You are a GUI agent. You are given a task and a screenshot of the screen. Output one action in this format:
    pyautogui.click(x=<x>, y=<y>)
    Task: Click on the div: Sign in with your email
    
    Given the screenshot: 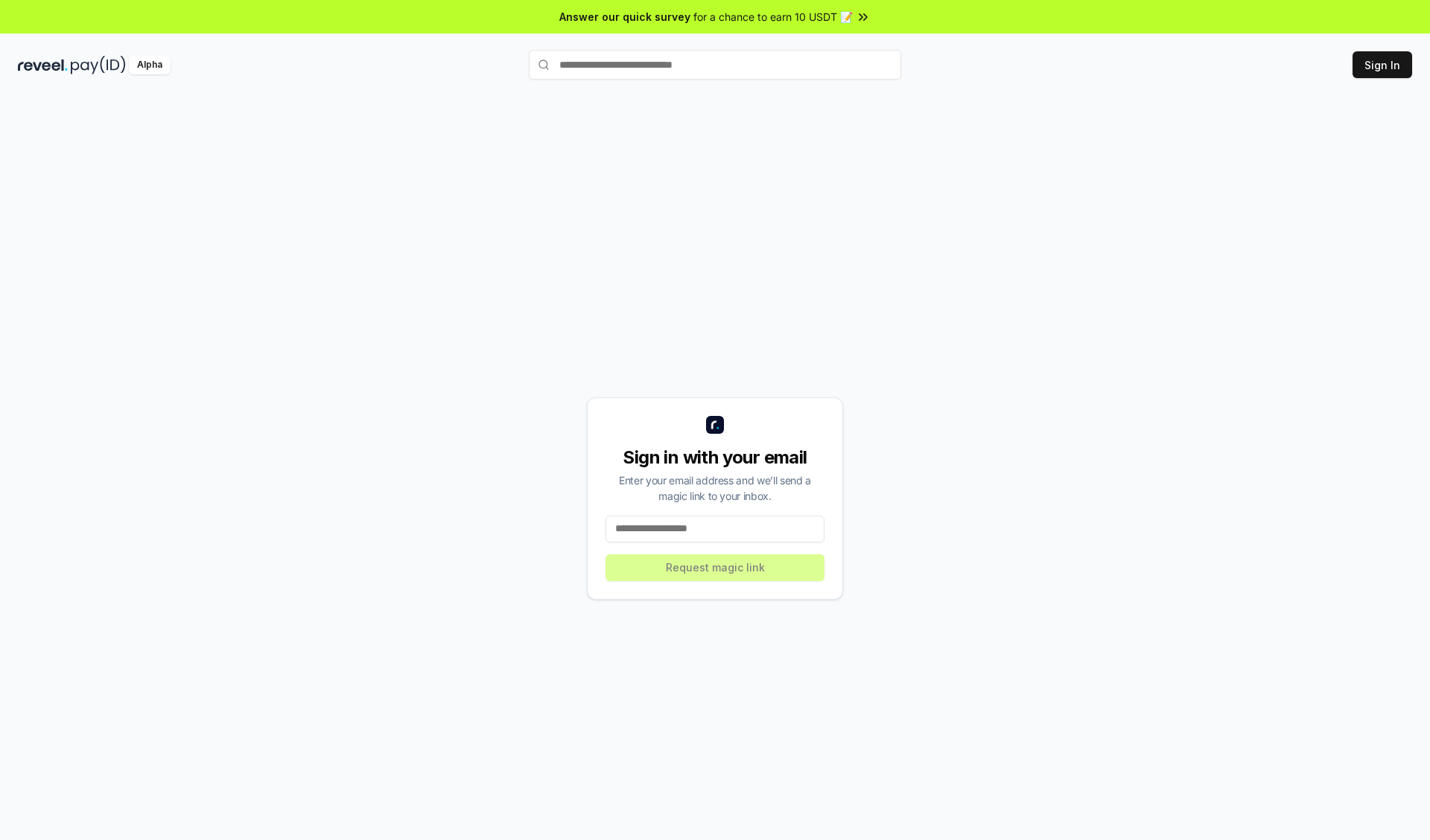 What is the action you would take?
    pyautogui.click(x=715, y=458)
    